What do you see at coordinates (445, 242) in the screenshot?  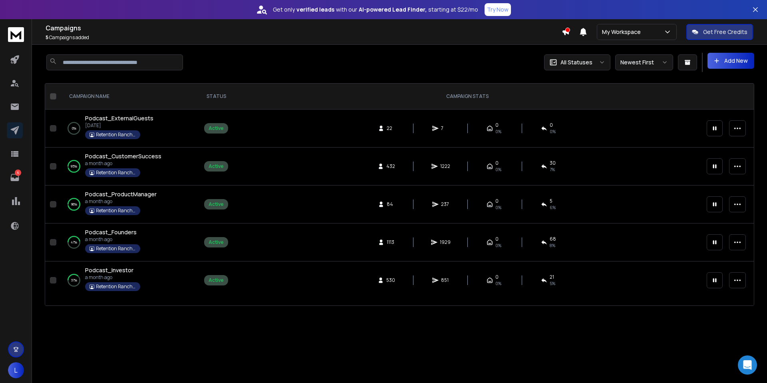 I see `span: 1929` at bounding box center [445, 242].